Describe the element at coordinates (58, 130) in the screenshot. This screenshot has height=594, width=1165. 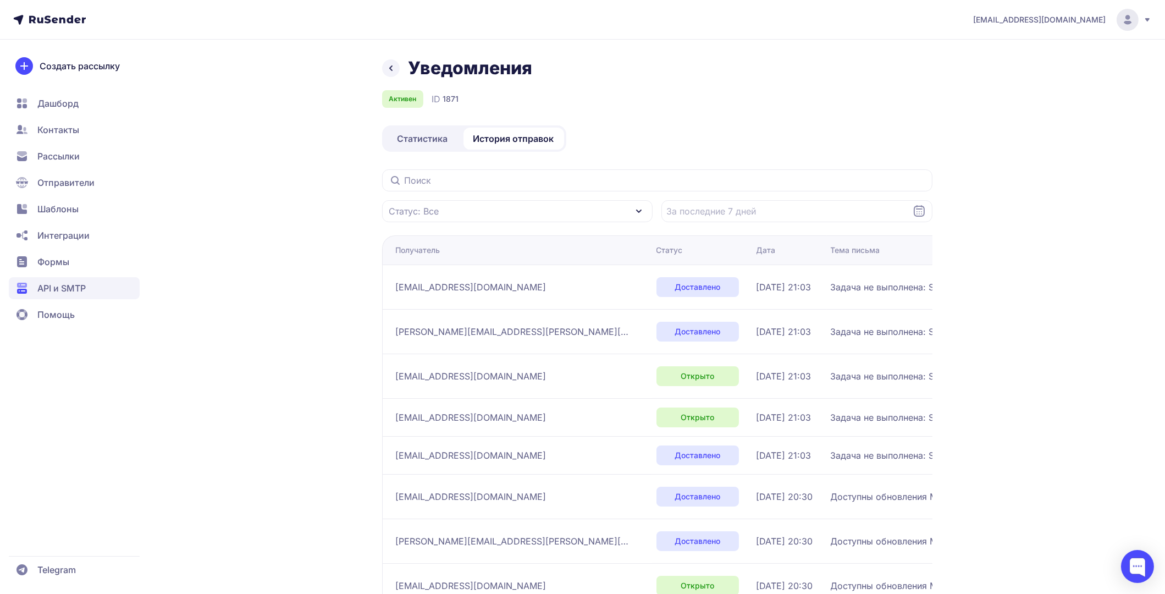
I see `span: Контакты` at that location.